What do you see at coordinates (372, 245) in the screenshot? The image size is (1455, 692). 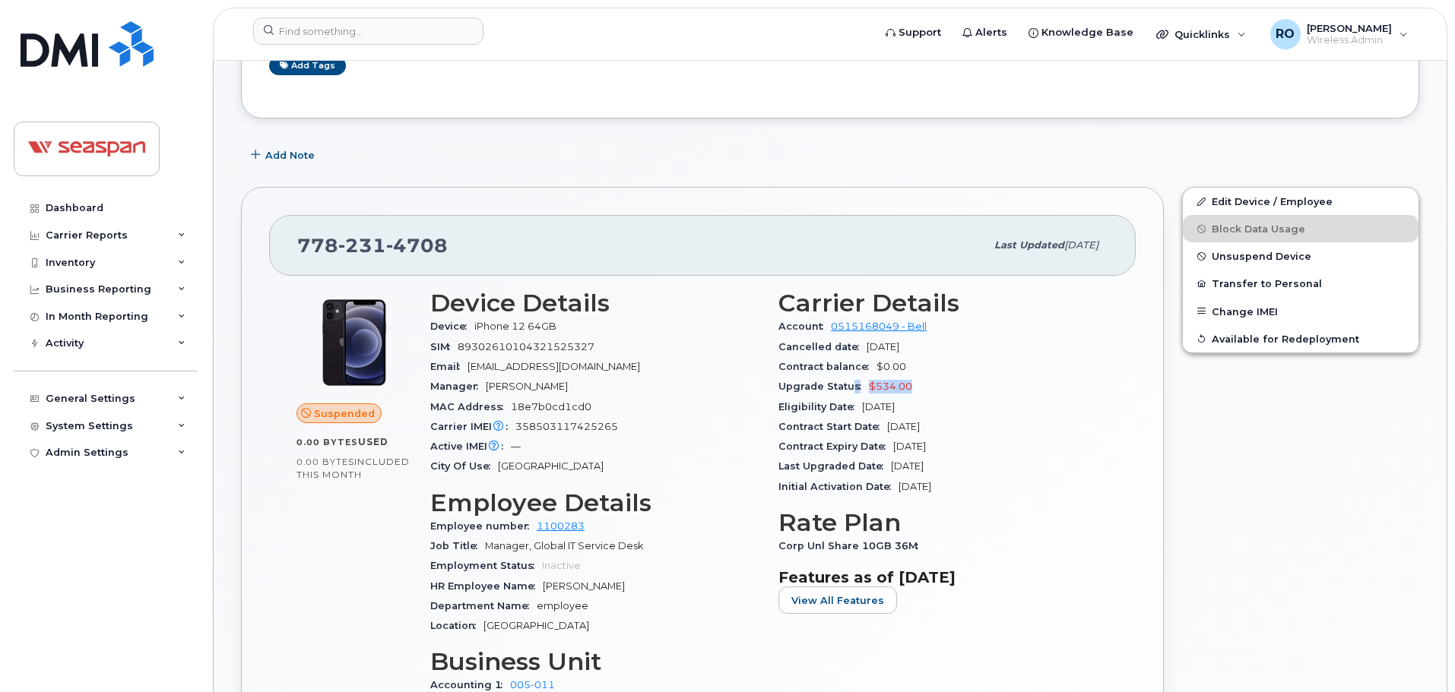 I see `span: 778` at bounding box center [372, 245].